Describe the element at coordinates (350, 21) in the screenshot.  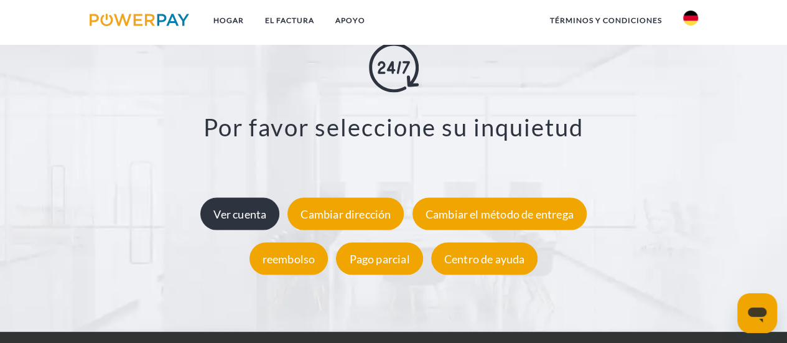
I see `a: APOYO` at that location.